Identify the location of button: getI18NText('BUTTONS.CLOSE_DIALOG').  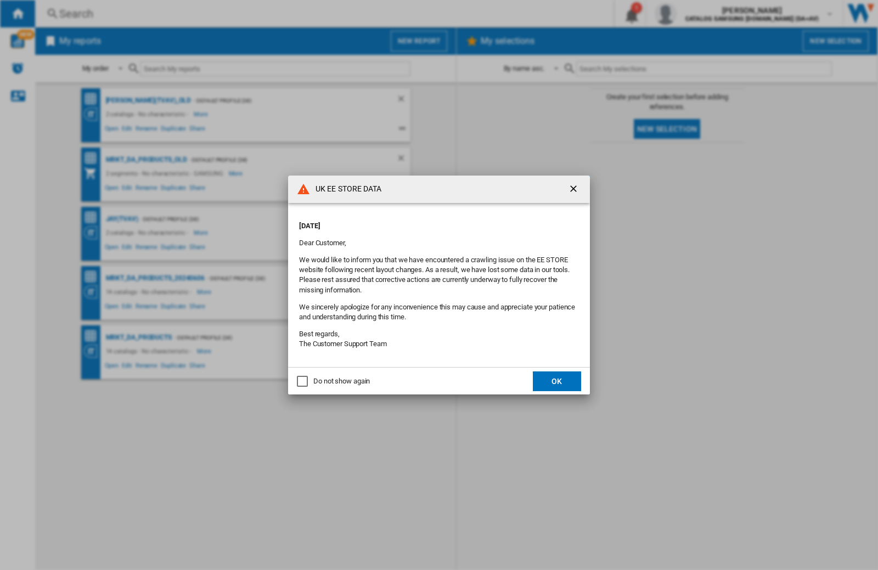
(575, 189).